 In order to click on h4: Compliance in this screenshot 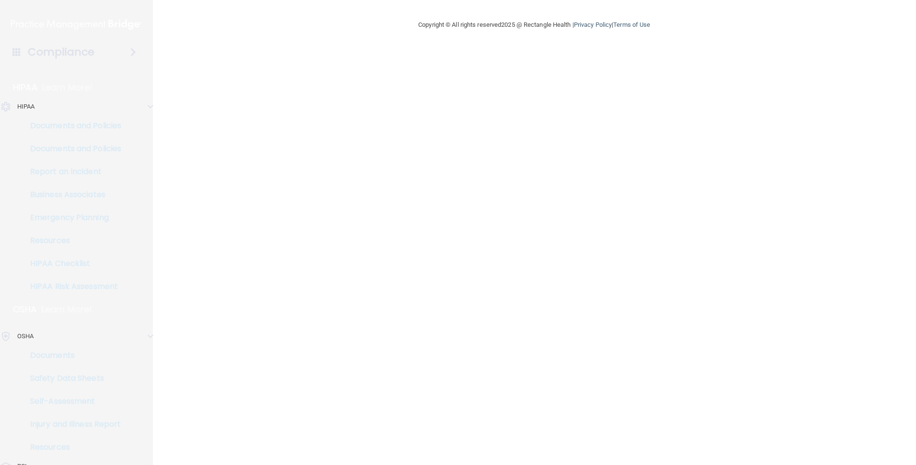, I will do `click(61, 52)`.